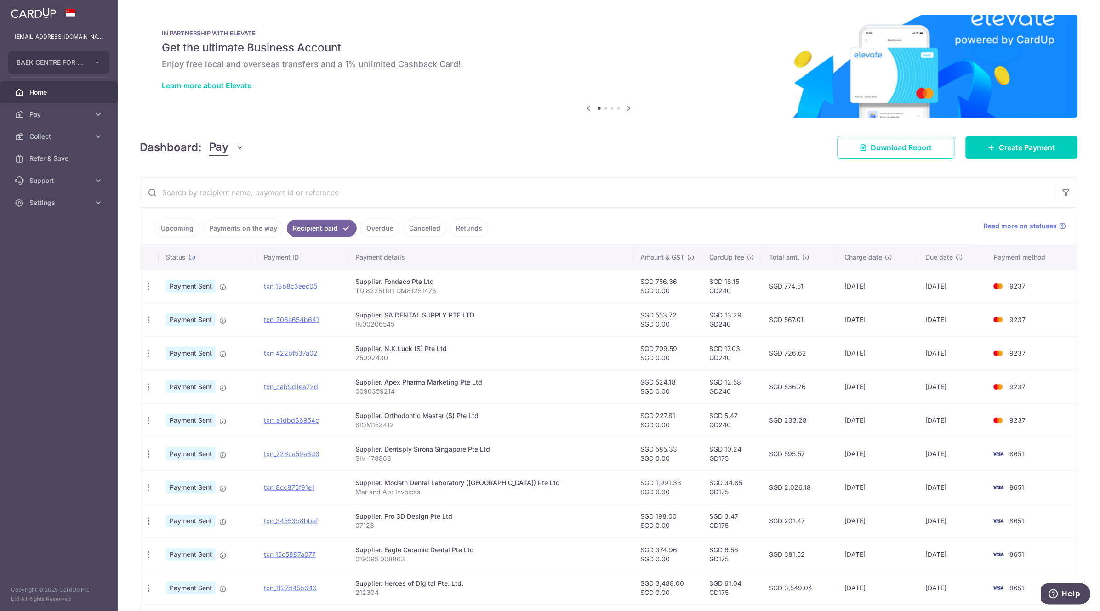  Describe the element at coordinates (490, 282) in the screenshot. I see `div: Supplier. Fondaco Pte Ltd` at that location.